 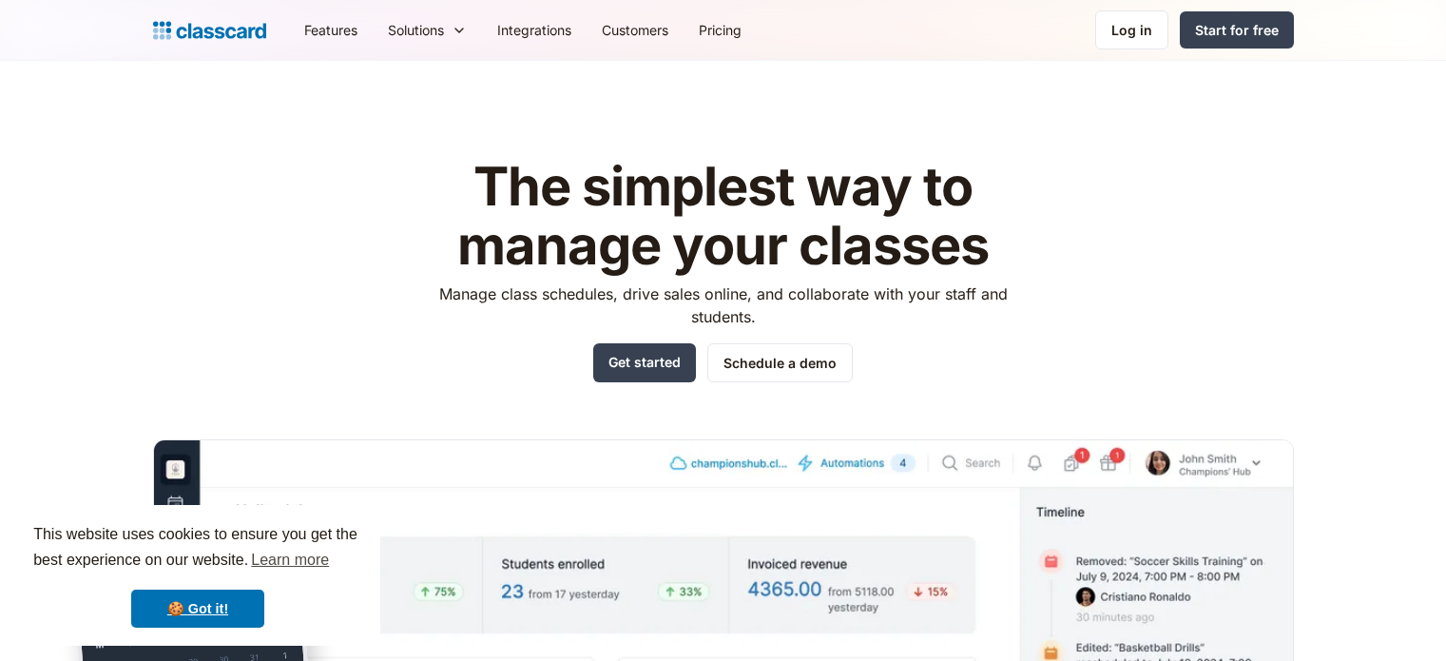 I want to click on div: cookieconsent, so click(x=198, y=575).